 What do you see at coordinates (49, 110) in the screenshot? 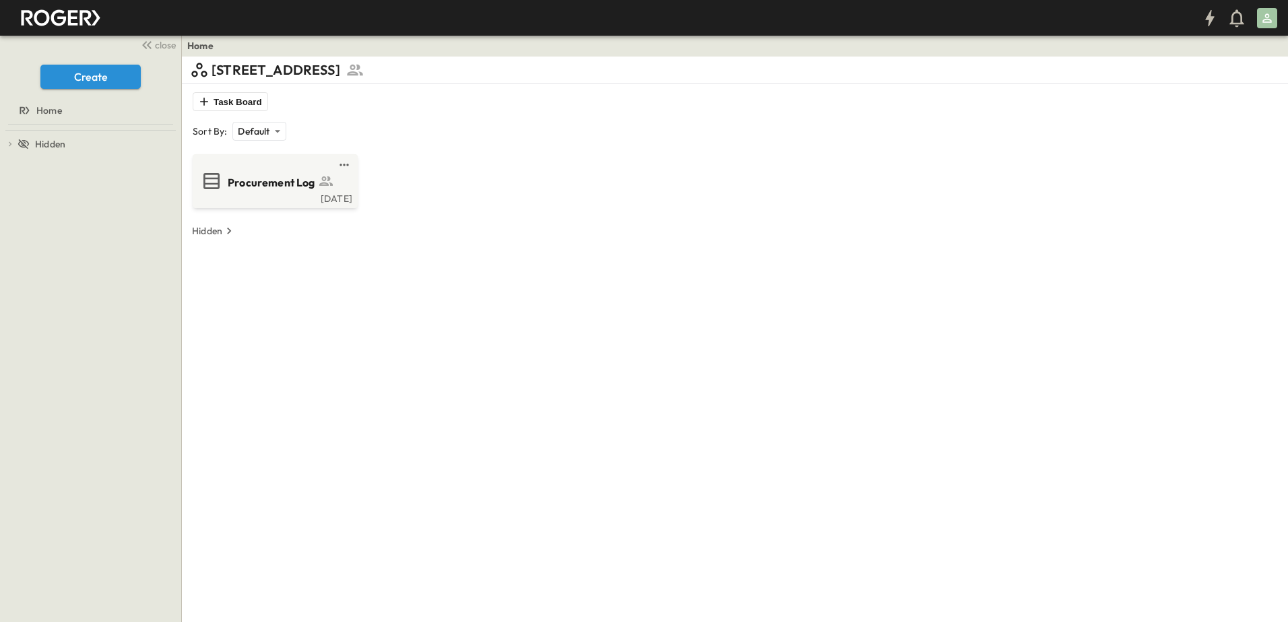
I see `span: Home` at bounding box center [49, 110].